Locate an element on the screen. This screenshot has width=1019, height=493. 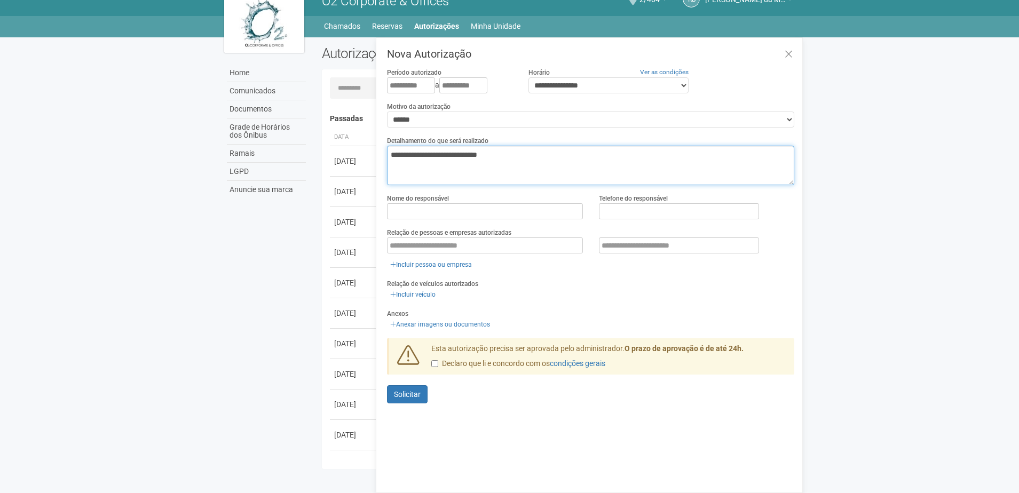
a: Documentos is located at coordinates (266, 109).